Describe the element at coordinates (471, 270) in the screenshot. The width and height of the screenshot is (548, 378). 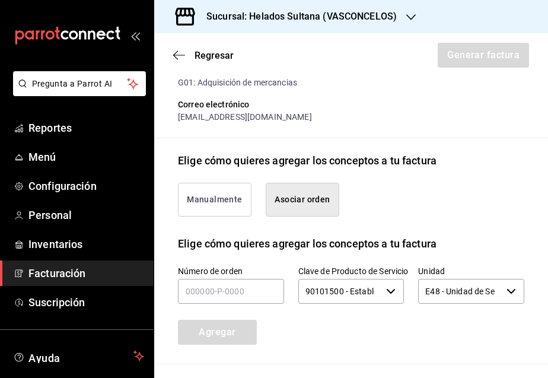
I see `label: Unidad` at that location.